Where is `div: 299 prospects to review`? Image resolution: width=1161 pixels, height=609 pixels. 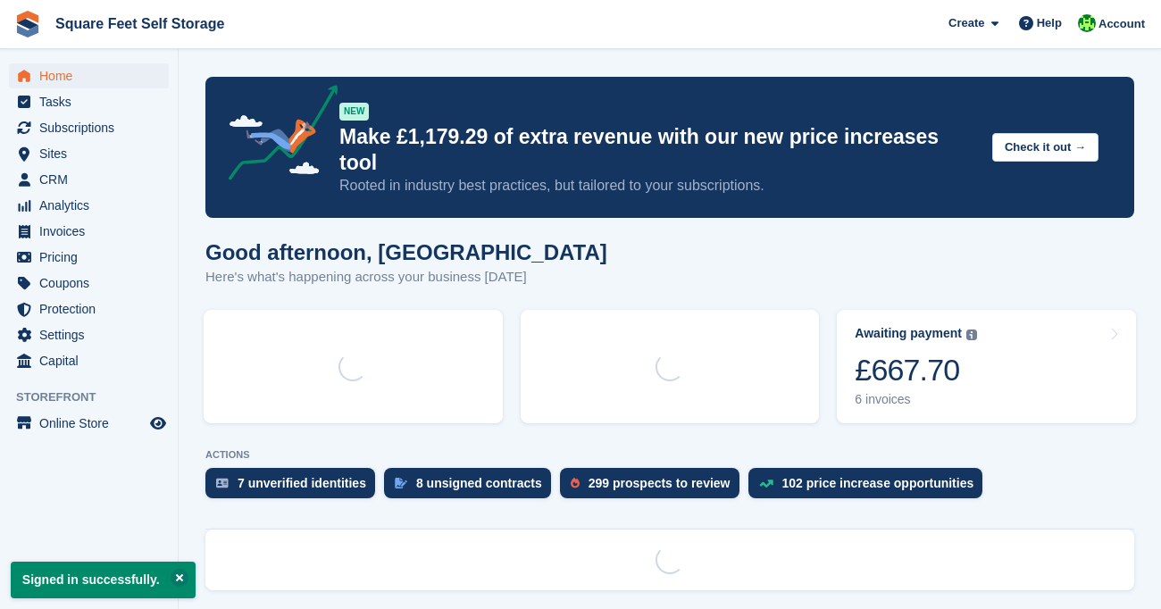
div: 299 prospects to review is located at coordinates (659, 483).